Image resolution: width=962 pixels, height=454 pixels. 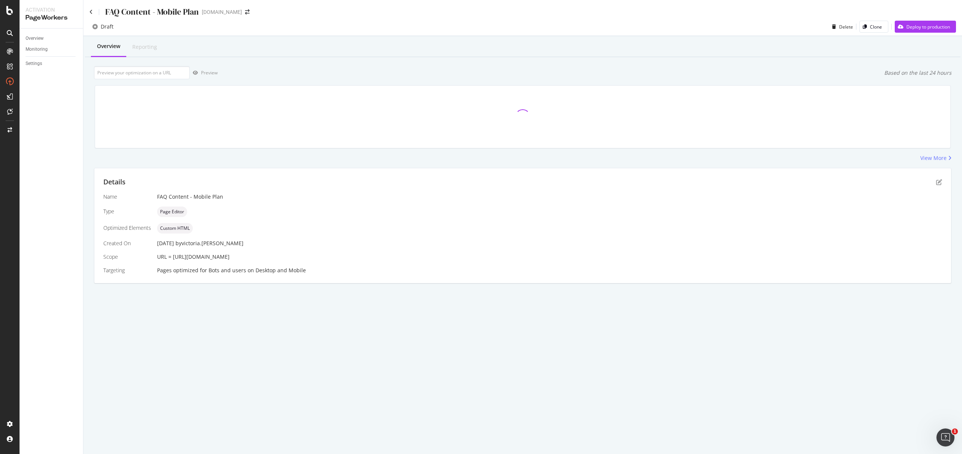 I want to click on span: Custom HTML, so click(x=175, y=228).